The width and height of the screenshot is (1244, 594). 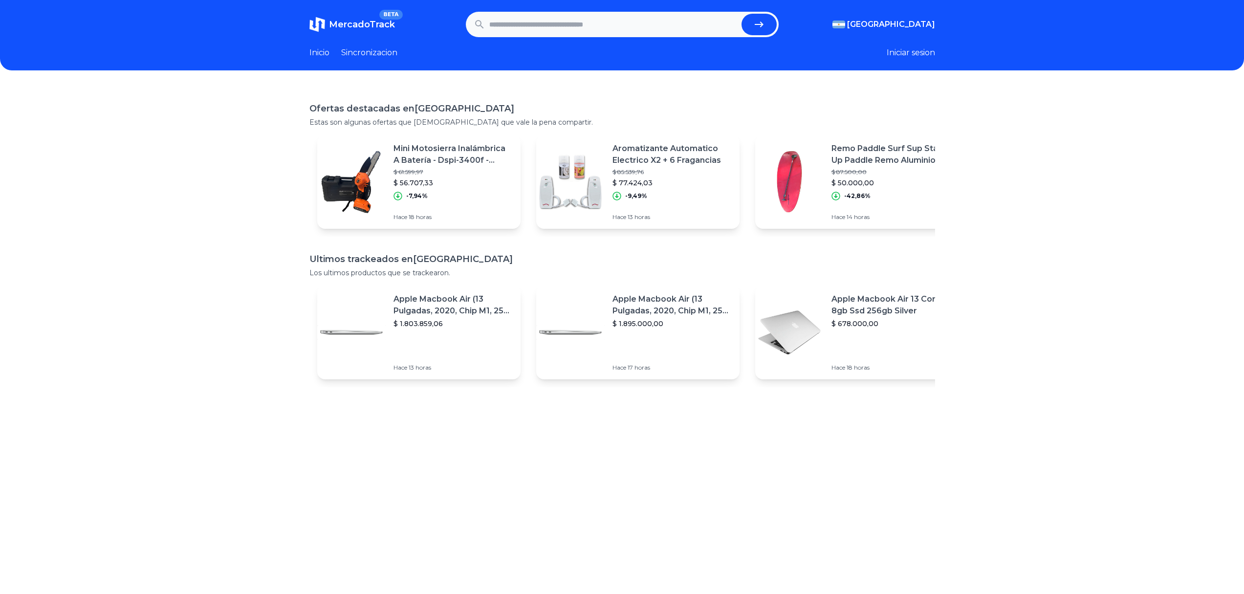 What do you see at coordinates (891, 305) in the screenshot?
I see `p: Apple Macbook Air 13 Core I5 8gb Ssd 256gb Silver` at bounding box center [891, 305].